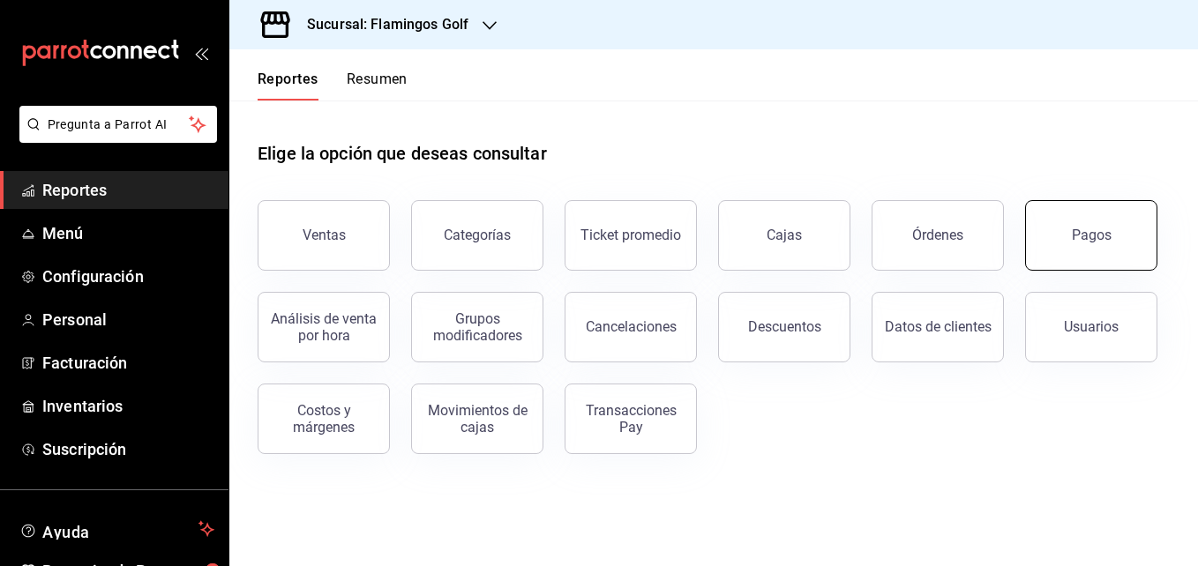  What do you see at coordinates (324, 327) in the screenshot?
I see `button: Análisis de venta por hora` at bounding box center [324, 327].